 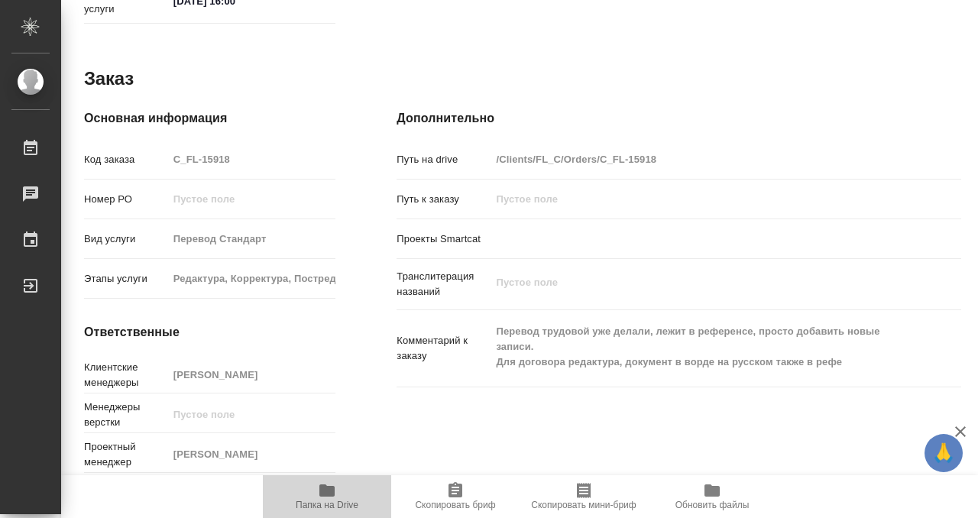 What do you see at coordinates (126, 160) in the screenshot?
I see `p: Код заказа` at bounding box center [126, 160].